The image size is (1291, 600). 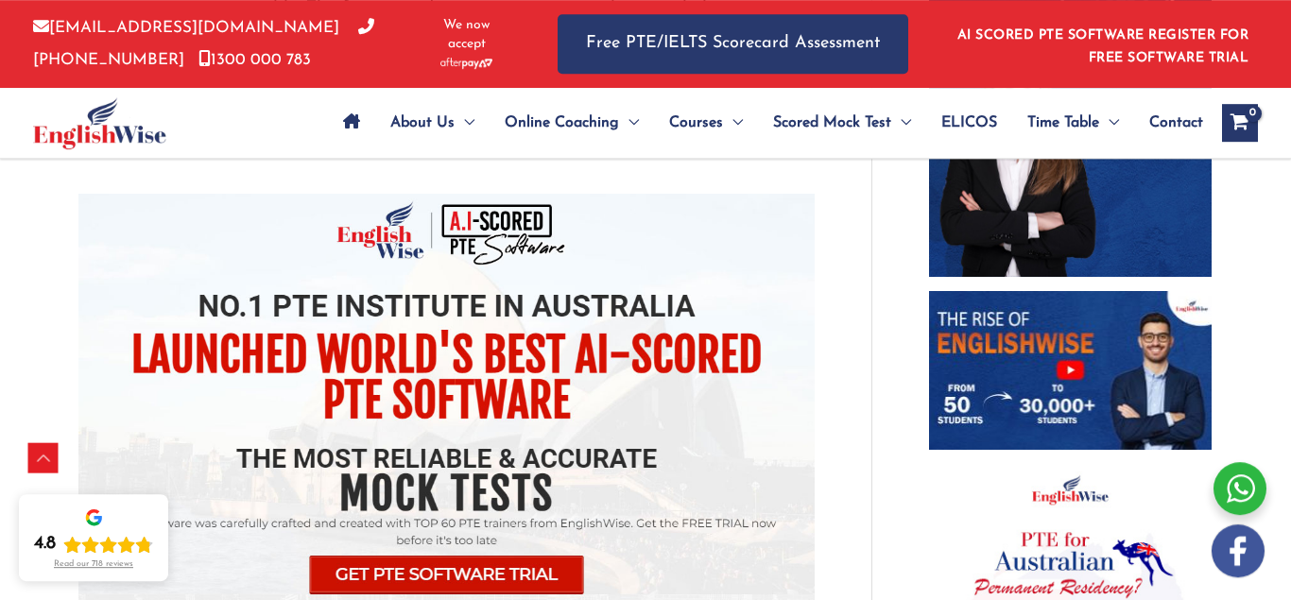 What do you see at coordinates (572, 123) in the screenshot?
I see `a: Online CoachingMenu Toggle` at bounding box center [572, 123].